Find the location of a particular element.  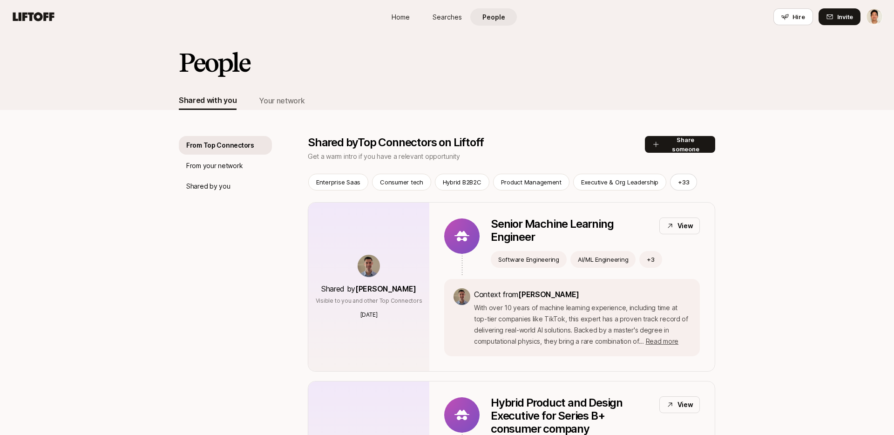

button: Invite is located at coordinates (840, 17).